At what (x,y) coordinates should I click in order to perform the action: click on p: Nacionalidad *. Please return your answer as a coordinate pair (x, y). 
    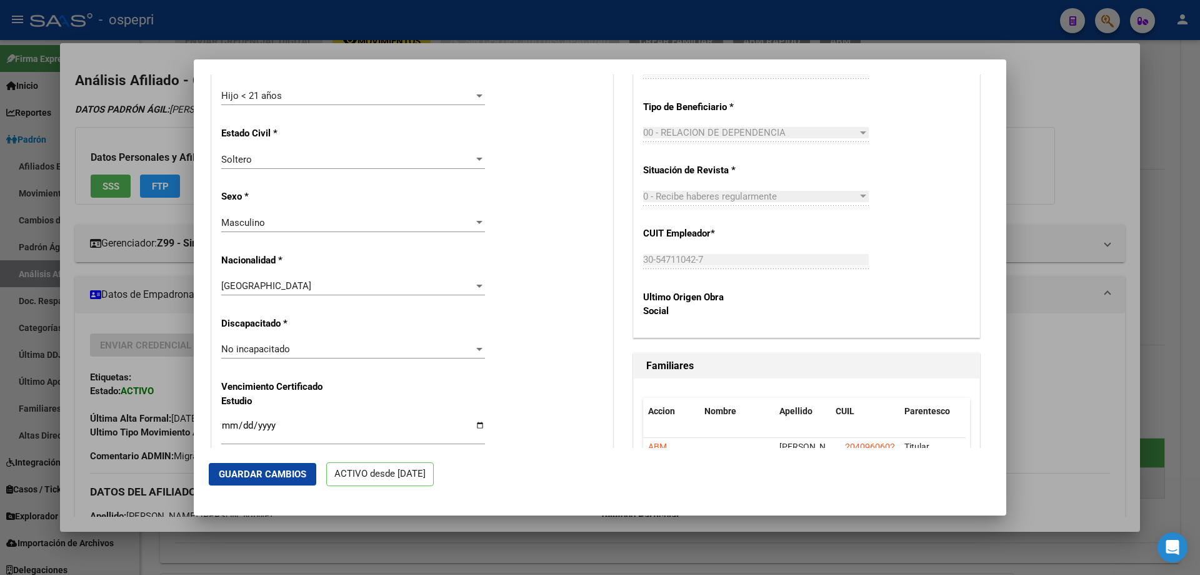
    Looking at the image, I should click on (278, 260).